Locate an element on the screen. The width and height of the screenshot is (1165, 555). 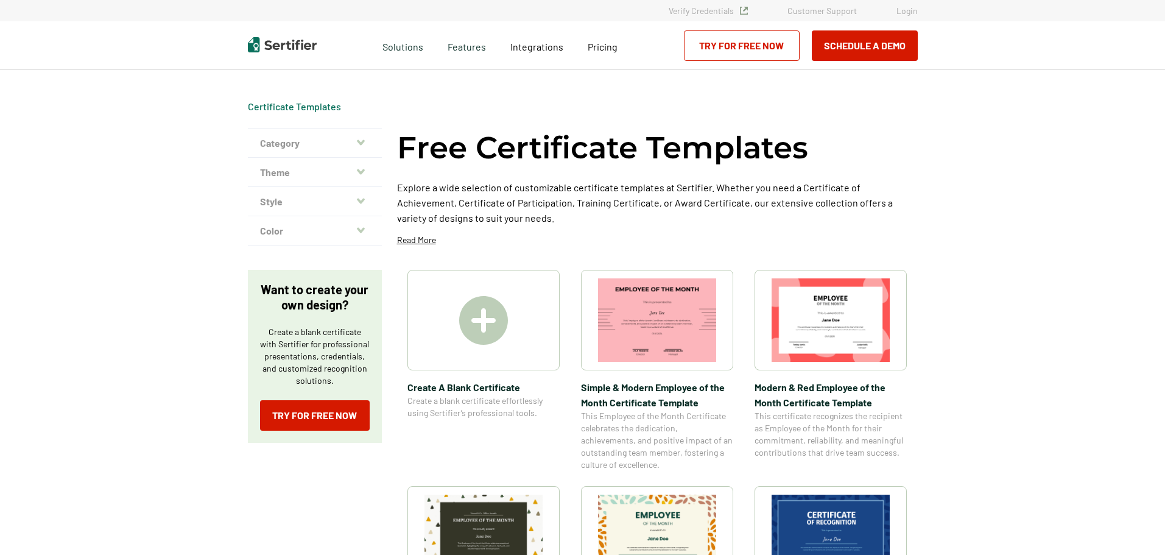
a: Pricing is located at coordinates (602, 45).